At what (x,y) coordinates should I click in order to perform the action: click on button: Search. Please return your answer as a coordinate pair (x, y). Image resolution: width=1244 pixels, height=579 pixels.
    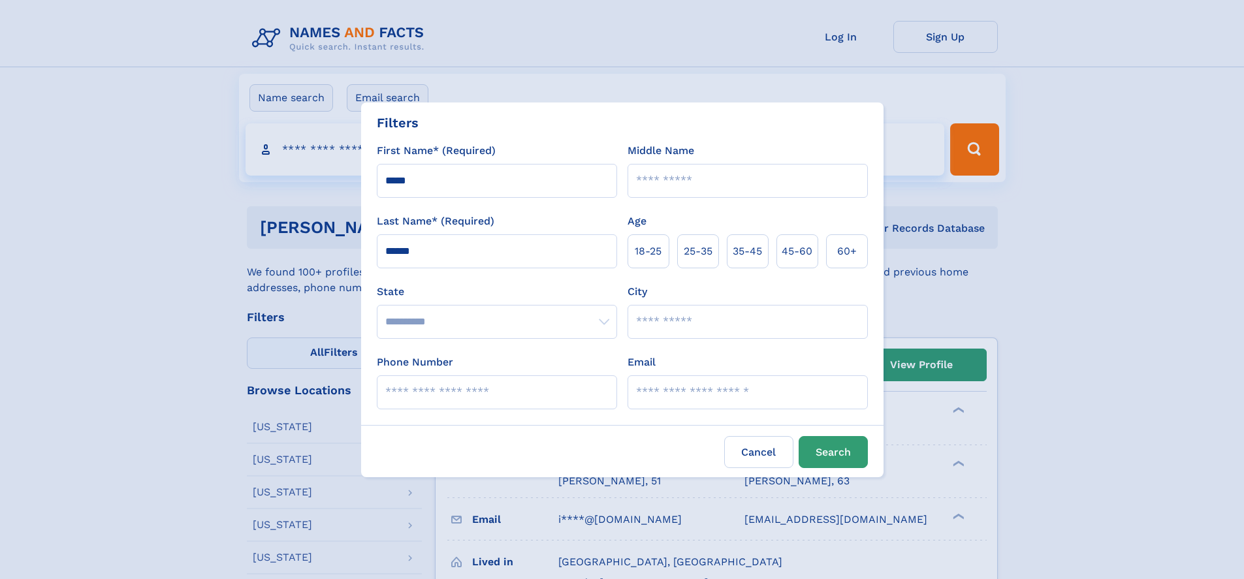
    Looking at the image, I should click on (833, 452).